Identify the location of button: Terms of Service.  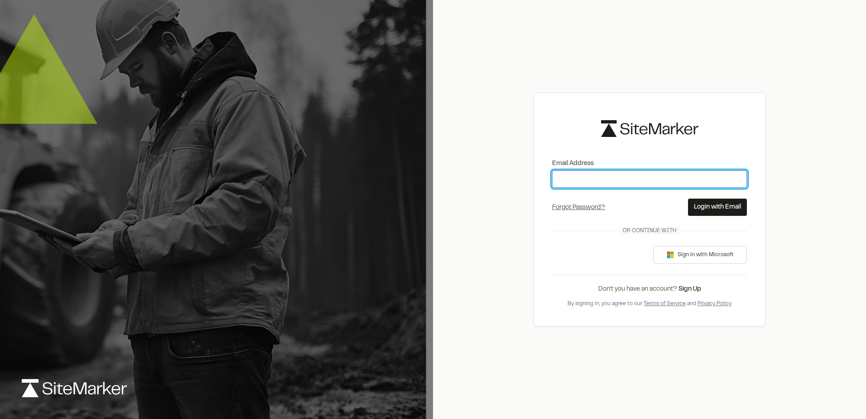
(665, 304).